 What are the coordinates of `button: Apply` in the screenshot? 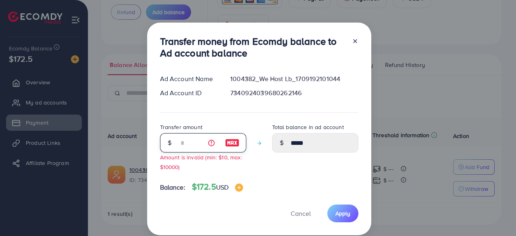 It's located at (343, 213).